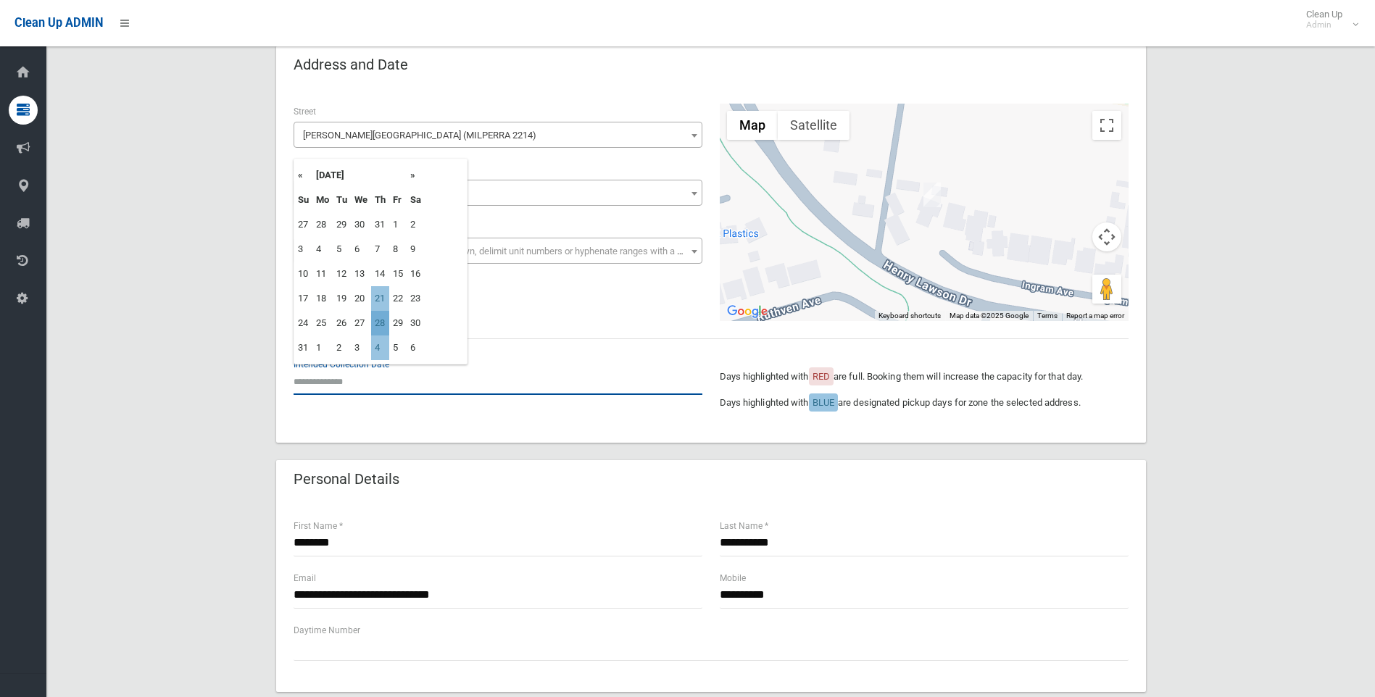 This screenshot has width=1375, height=697. What do you see at coordinates (415, 249) in the screenshot?
I see `td: 9` at bounding box center [415, 249].